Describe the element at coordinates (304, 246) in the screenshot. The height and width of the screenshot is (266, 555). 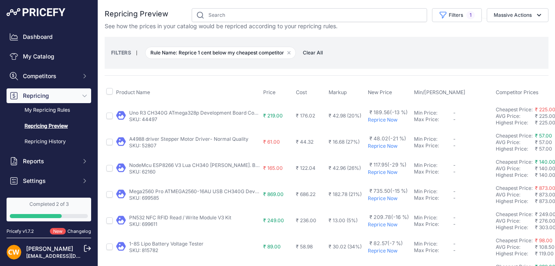
I see `span: ₹ 58.98` at that location.